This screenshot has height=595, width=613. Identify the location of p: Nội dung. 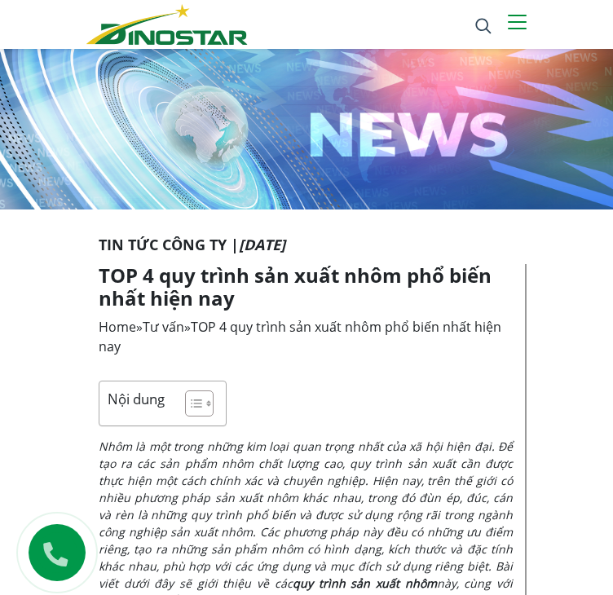
(136, 398).